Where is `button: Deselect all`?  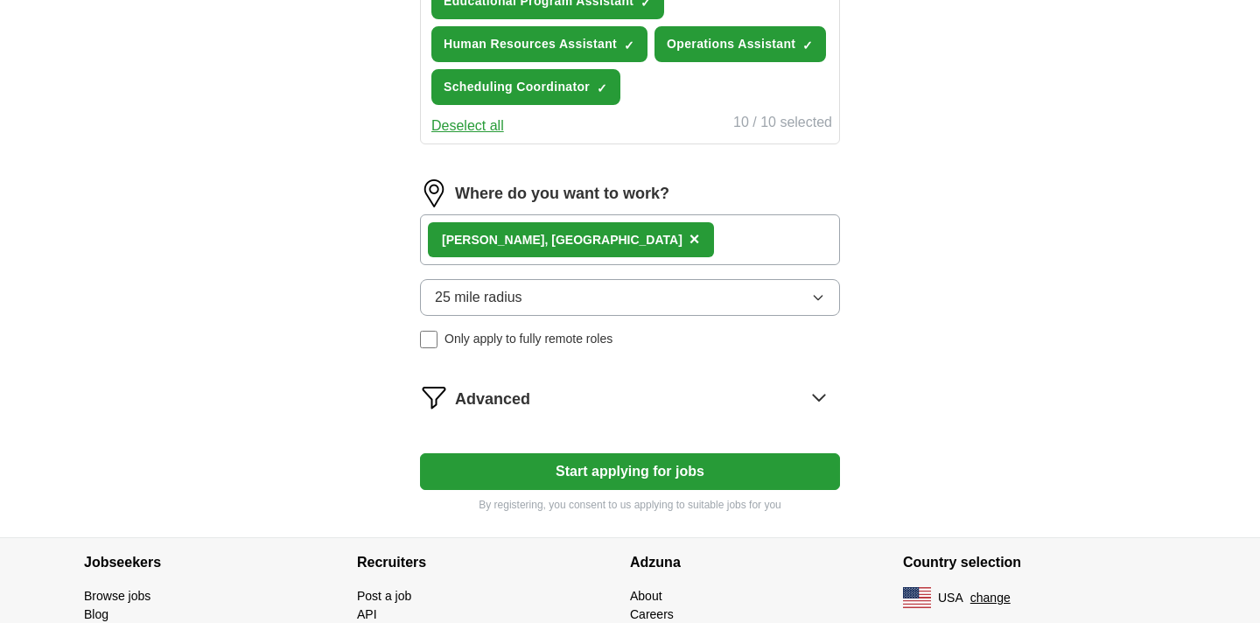 button: Deselect all is located at coordinates (467, 126).